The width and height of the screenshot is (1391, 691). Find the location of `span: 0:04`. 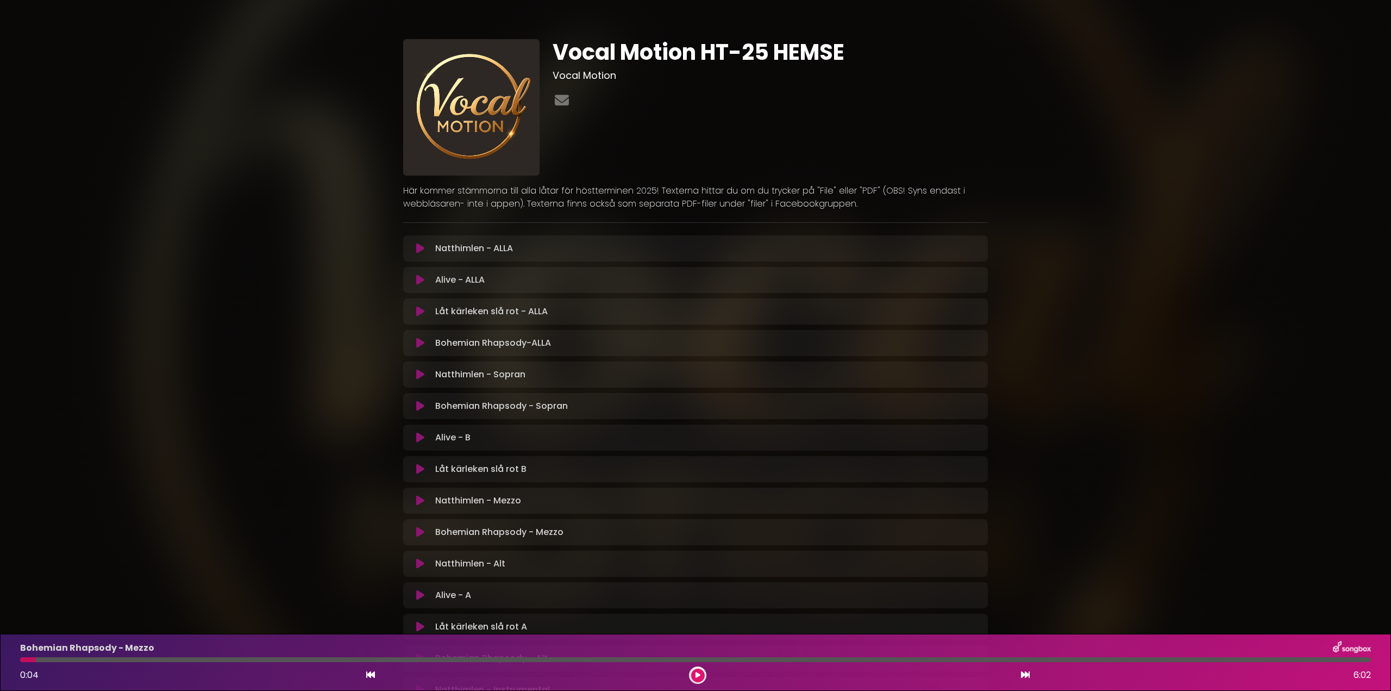

span: 0:04 is located at coordinates (29, 674).